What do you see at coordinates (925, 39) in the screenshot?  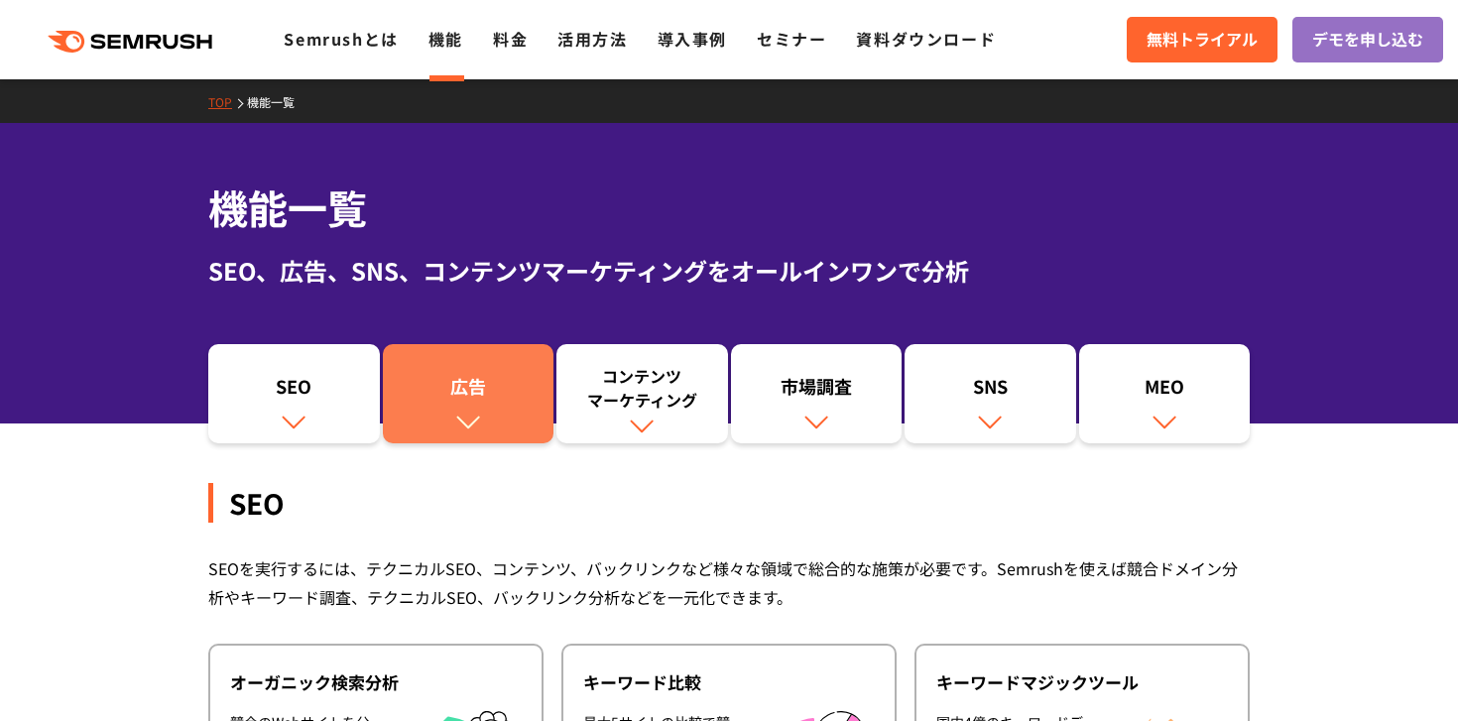 I see `a: 資料ダウンロード` at bounding box center [925, 39].